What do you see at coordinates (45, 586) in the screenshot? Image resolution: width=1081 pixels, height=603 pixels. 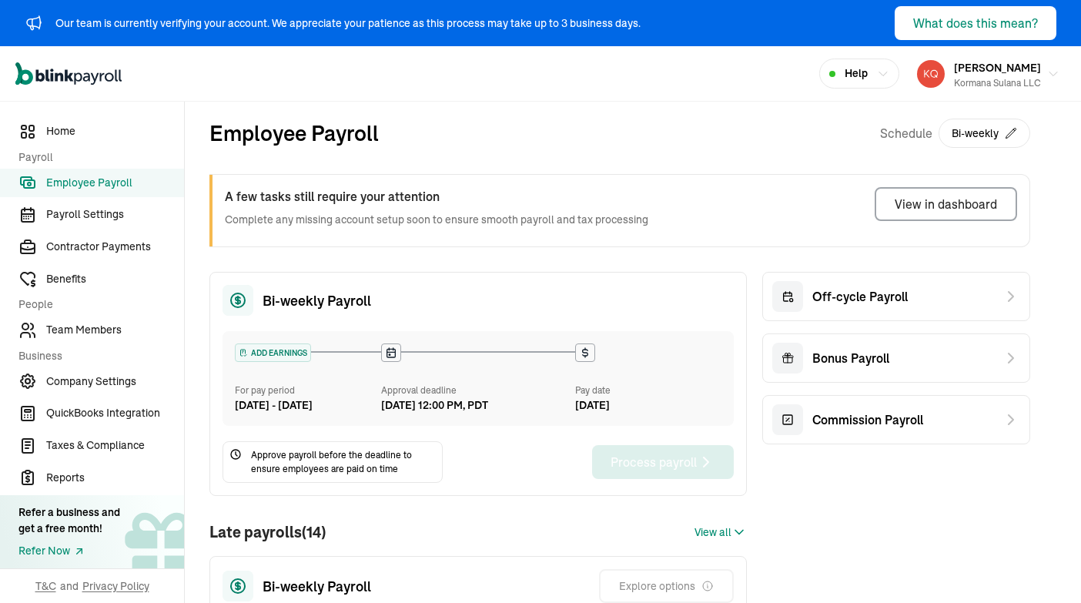 I see `span: T&C` at bounding box center [45, 586].